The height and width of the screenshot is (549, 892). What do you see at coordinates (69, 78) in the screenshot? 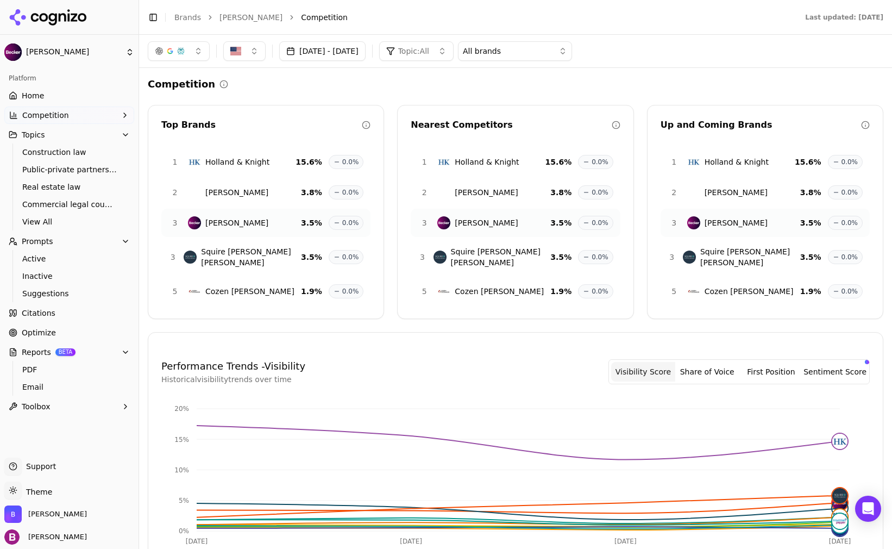
I see `div: Platform` at bounding box center [69, 78].